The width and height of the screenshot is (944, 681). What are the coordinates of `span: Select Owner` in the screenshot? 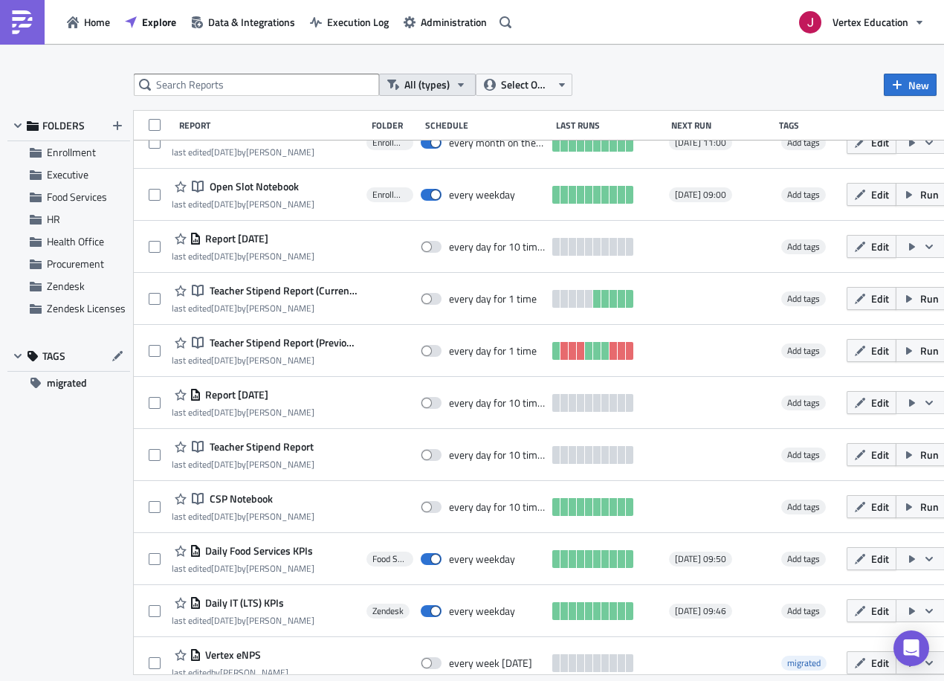 It's located at (525, 85).